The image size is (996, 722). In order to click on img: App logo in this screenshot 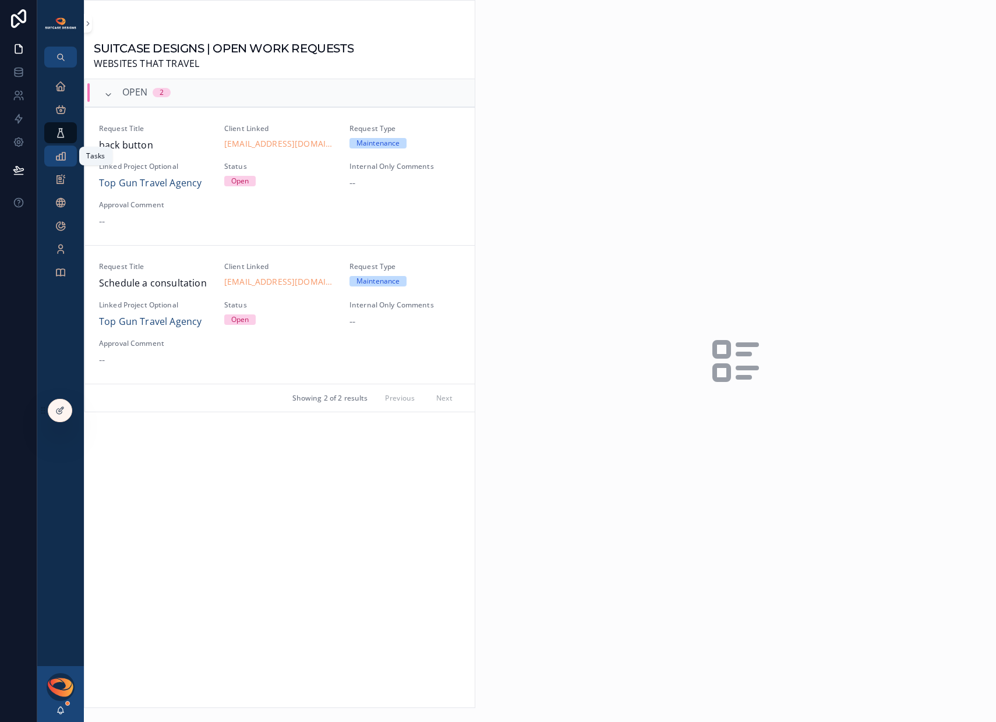, I will do `click(61, 23)`.